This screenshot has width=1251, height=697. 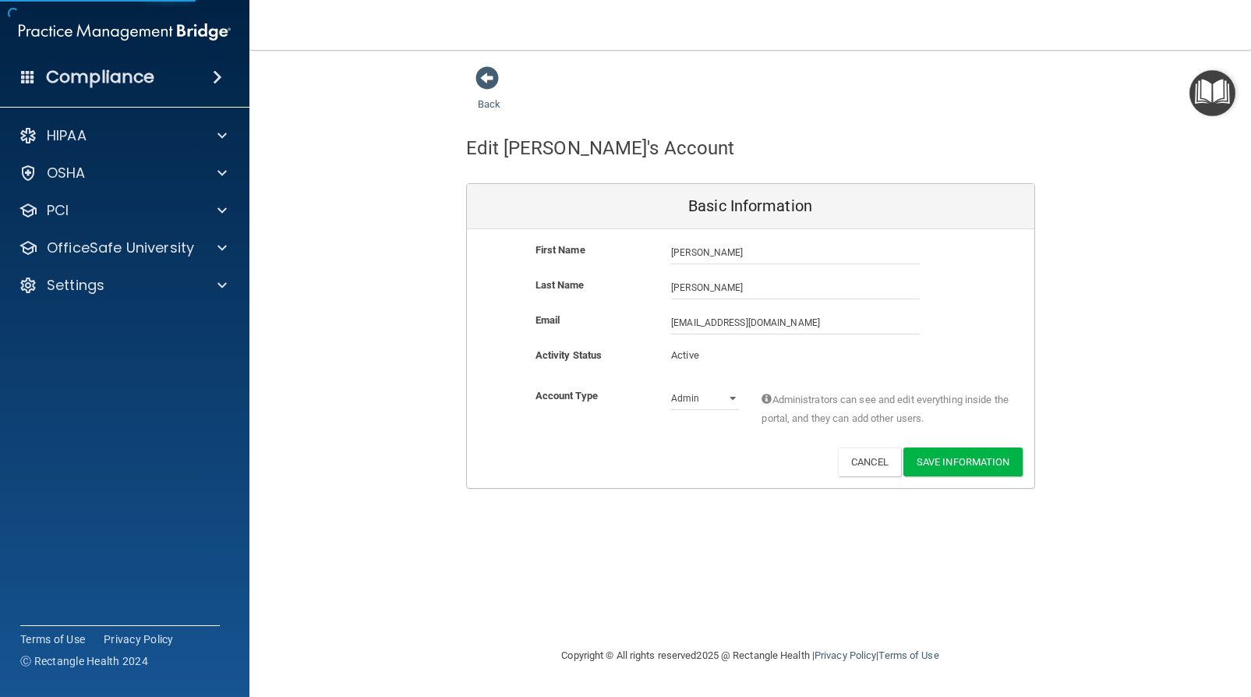 What do you see at coordinates (751, 656) in the screenshot?
I see `div: Copyright © All rights reserved 2025 @ Rectangle Health | |` at bounding box center [751, 656].